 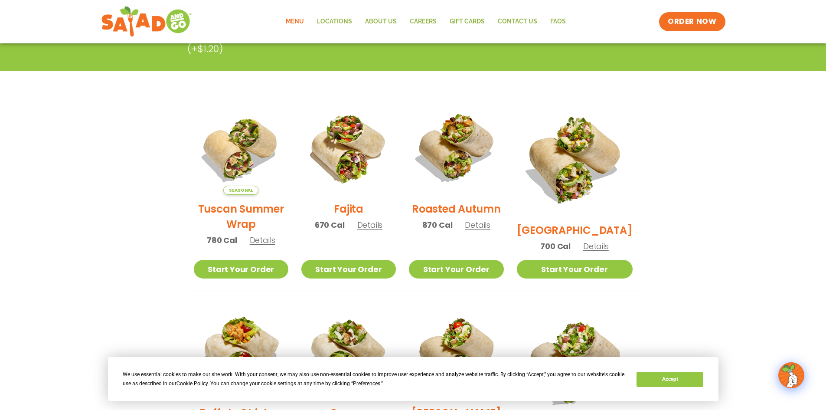 What do you see at coordinates (381, 22) in the screenshot?
I see `a: About Us` at bounding box center [381, 22].